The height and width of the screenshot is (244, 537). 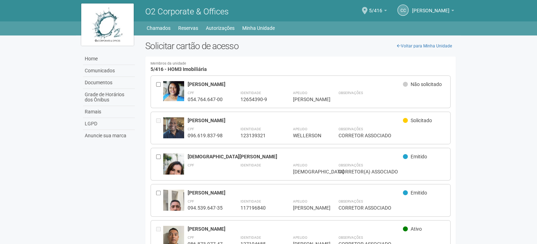 I want to click on a: Grade de Horários dos Ônibus, so click(x=109, y=97).